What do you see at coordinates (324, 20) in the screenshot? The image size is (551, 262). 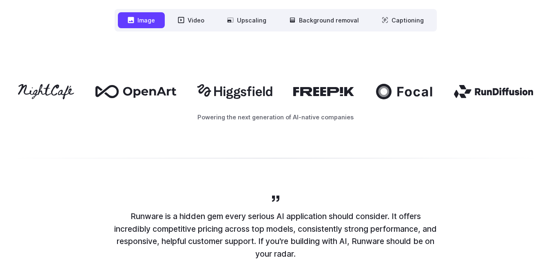 I see `button: Background removal` at bounding box center [324, 20].